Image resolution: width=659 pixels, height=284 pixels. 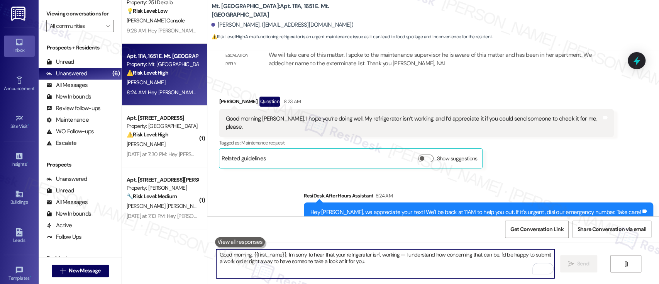 I want to click on span: New Message, so click(x=85, y=270).